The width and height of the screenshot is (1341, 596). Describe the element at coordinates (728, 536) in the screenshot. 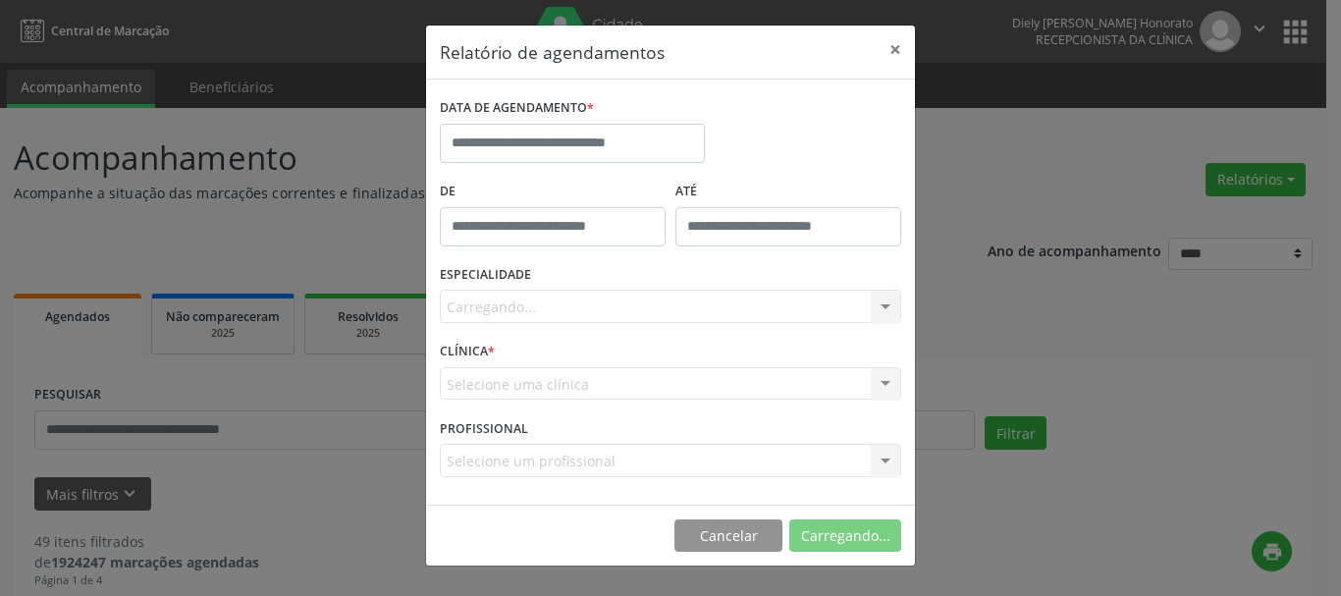

I see `button: Cancelar` at that location.